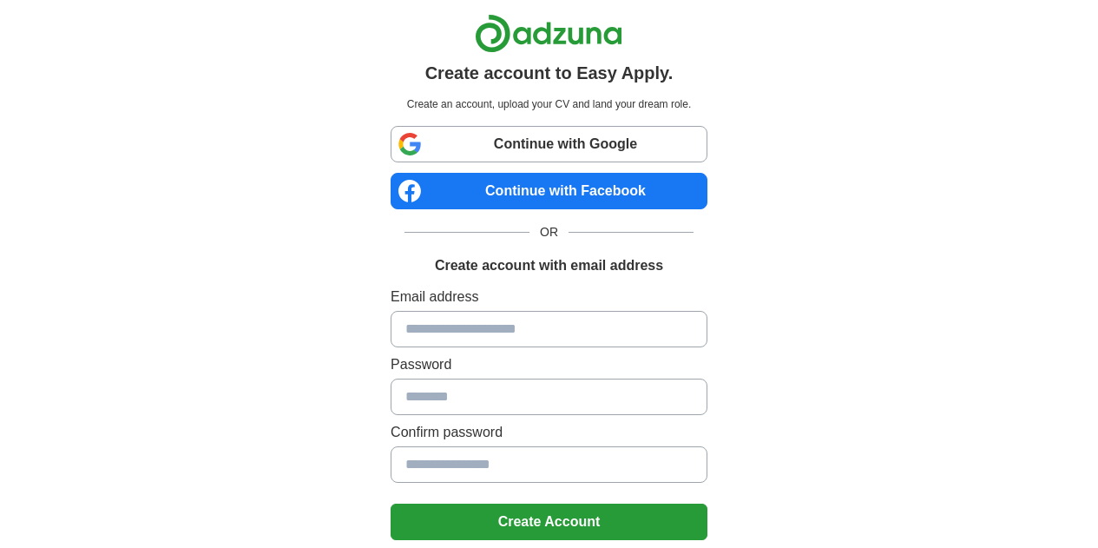 Image resolution: width=1098 pixels, height=548 pixels. What do you see at coordinates (549, 297) in the screenshot?
I see `label: Email address` at bounding box center [549, 297].